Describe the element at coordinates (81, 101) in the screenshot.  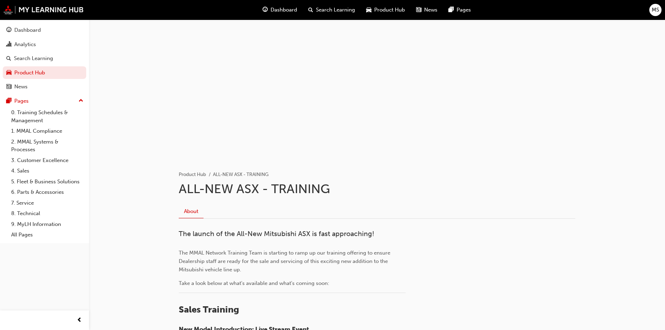
I see `span: up-icon` at that location.